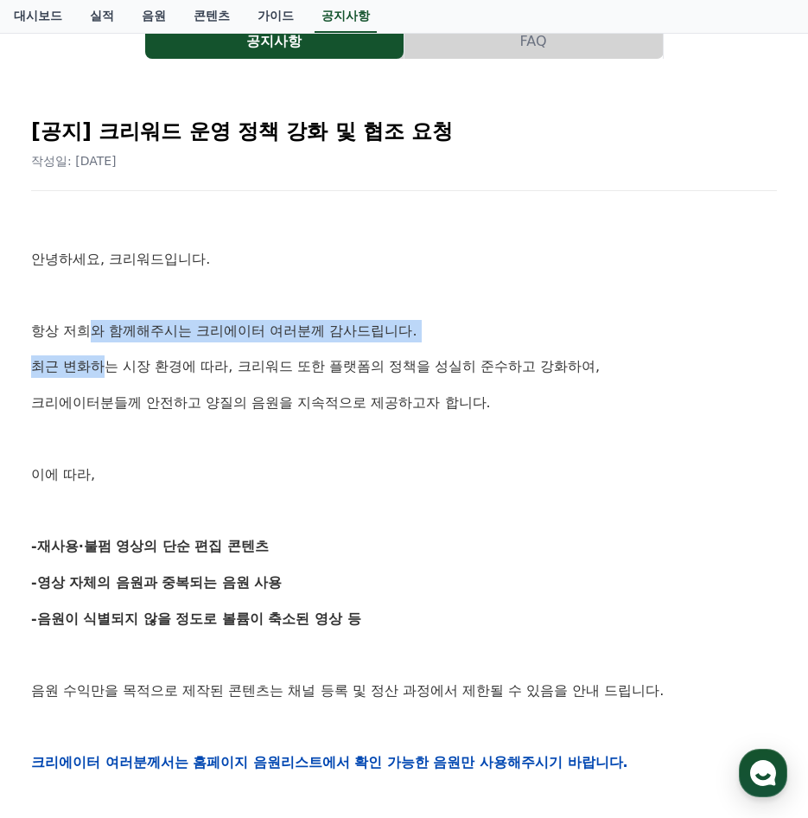 The height and width of the screenshot is (818, 808). Describe the element at coordinates (60, 570) in the screenshot. I see `a: 홈` at that location.